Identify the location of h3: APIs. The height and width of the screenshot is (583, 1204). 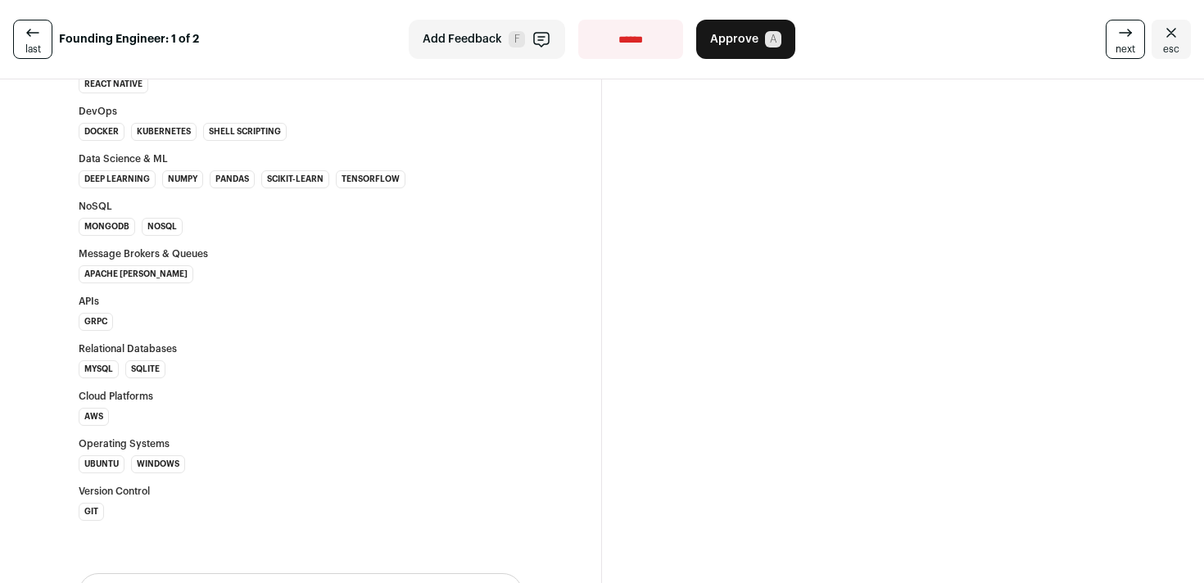
(301, 301).